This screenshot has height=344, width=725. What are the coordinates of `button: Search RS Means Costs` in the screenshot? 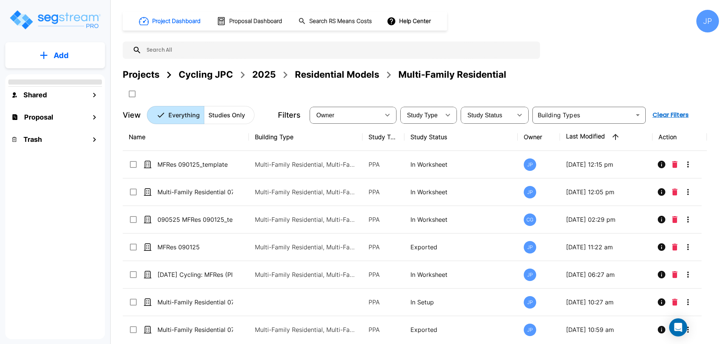 It's located at (336, 21).